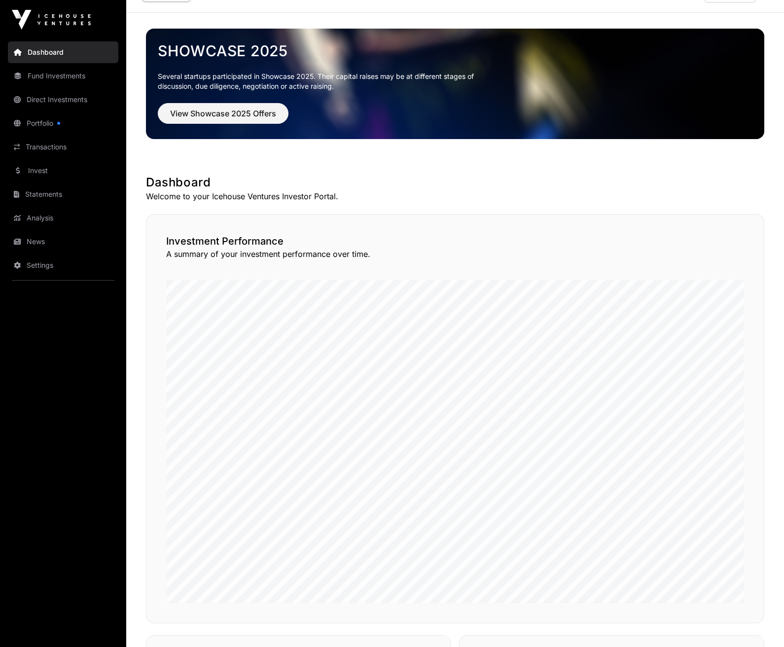 The image size is (784, 647). I want to click on a: Settings, so click(63, 265).